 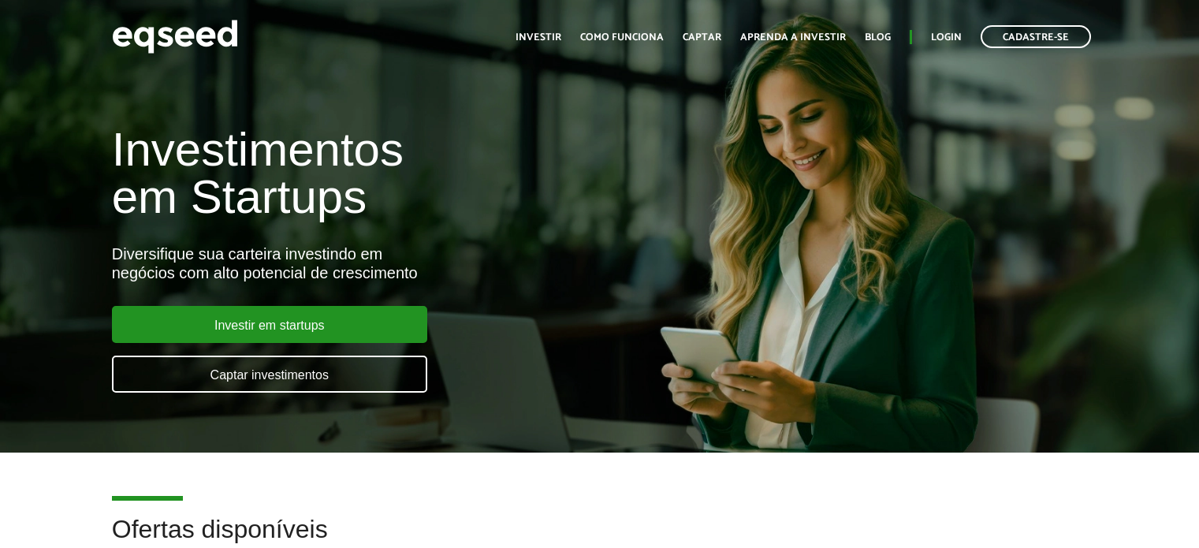 What do you see at coordinates (701, 37) in the screenshot?
I see `a: Captar` at bounding box center [701, 37].